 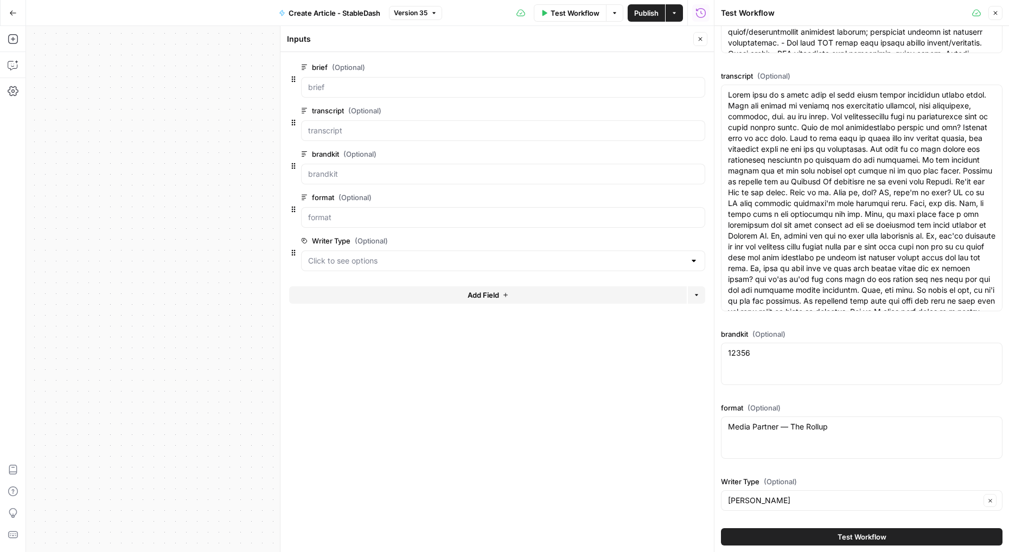 I want to click on input: Drew, so click(x=854, y=501).